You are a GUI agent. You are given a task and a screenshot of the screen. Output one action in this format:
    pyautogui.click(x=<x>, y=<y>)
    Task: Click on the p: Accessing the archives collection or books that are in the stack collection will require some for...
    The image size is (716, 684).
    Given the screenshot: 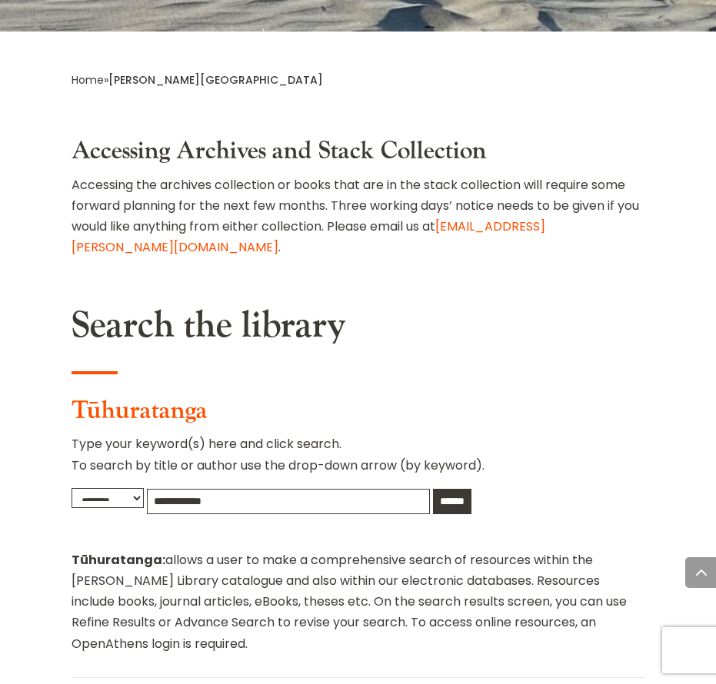 What is the action you would take?
    pyautogui.click(x=358, y=216)
    